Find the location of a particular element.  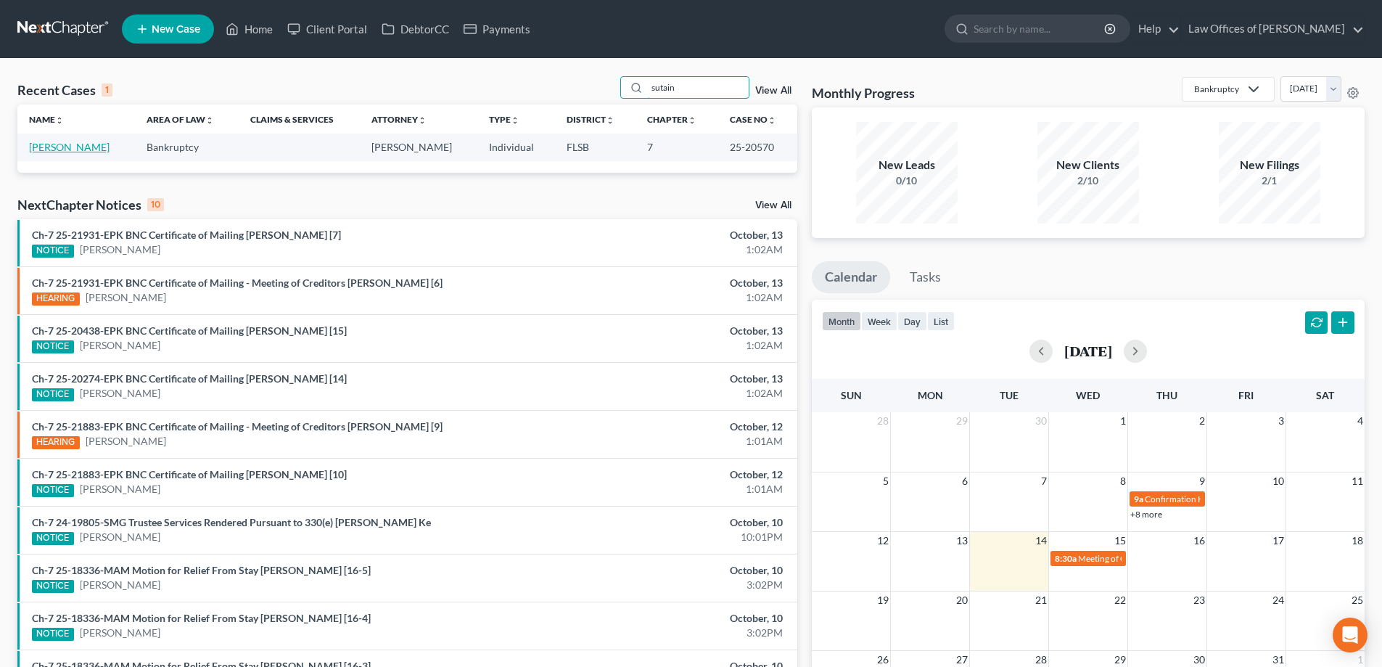

span: Tue is located at coordinates (1009, 395).